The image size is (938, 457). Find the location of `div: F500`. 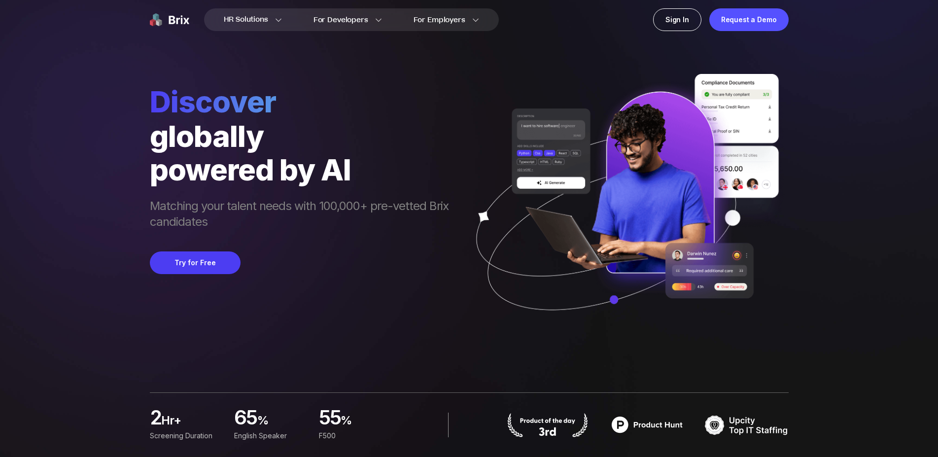

div: F500 is located at coordinates (354, 436).